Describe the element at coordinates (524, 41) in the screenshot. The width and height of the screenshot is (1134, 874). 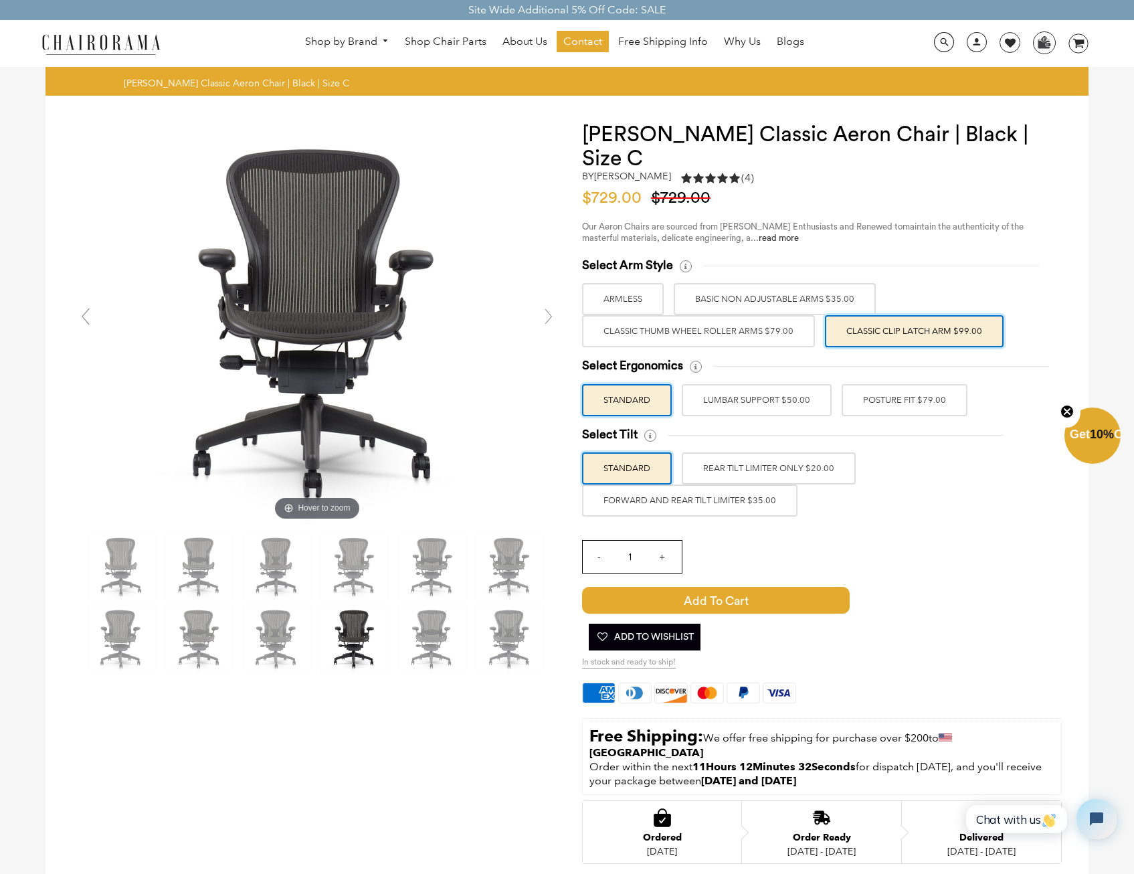
I see `a: About Us` at that location.